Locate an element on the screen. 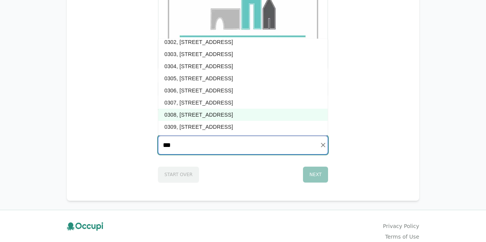  a: Terms of Use is located at coordinates (402, 237).